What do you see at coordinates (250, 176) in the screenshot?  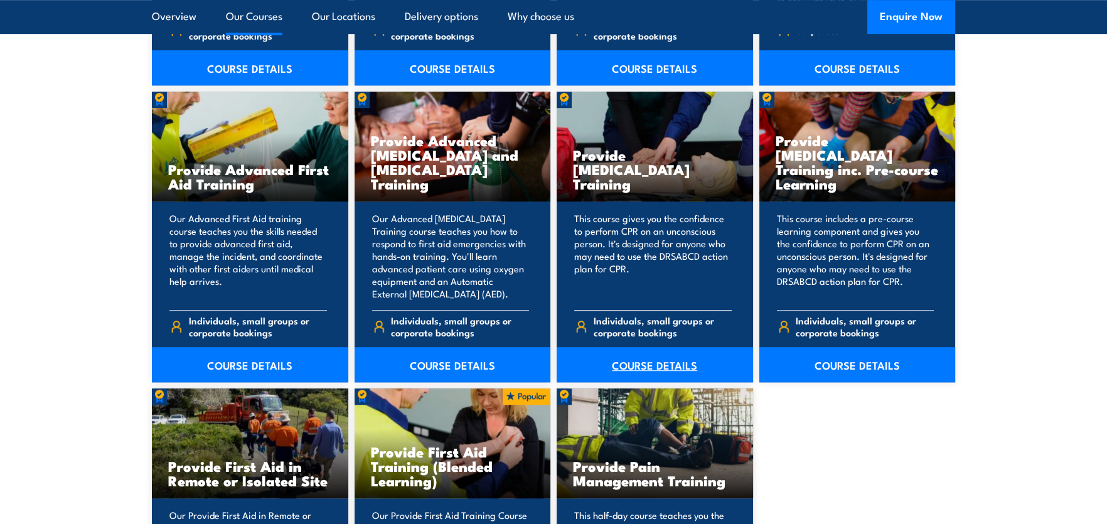 I see `h3: Provide Advanced First Aid Training` at bounding box center [250, 176].